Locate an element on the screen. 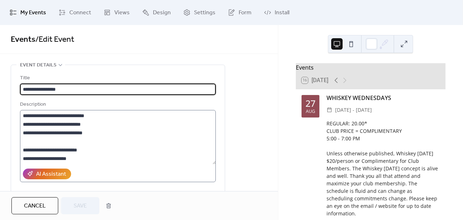 This screenshot has height=220, width=463. span: Connect is located at coordinates (80, 13).